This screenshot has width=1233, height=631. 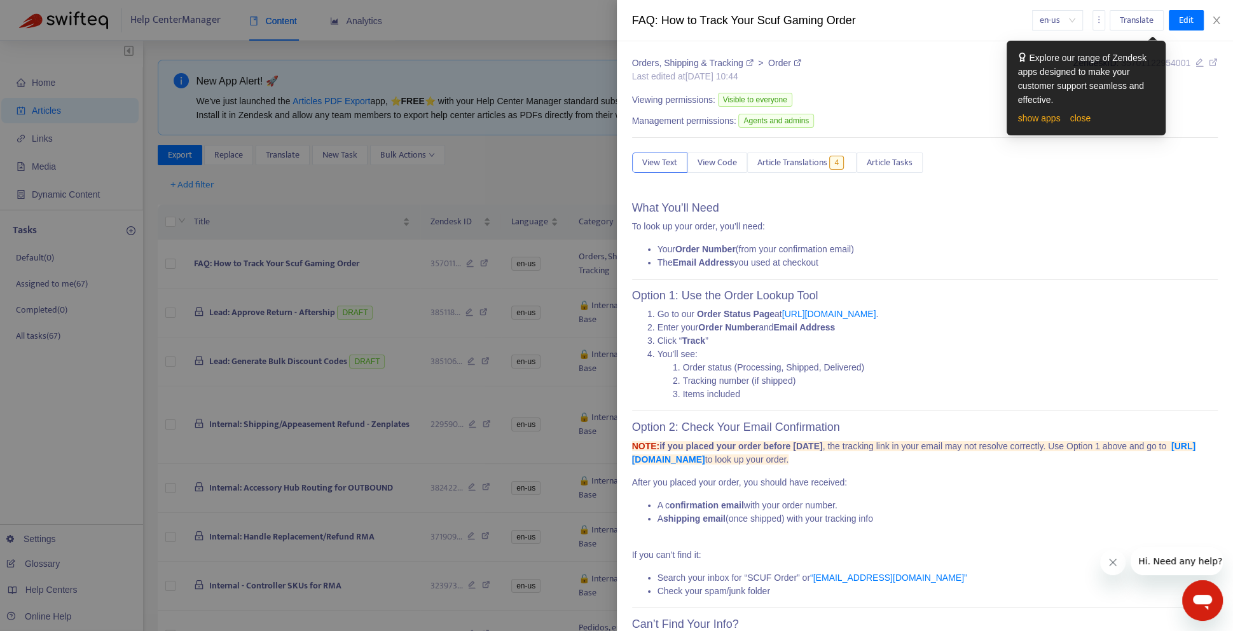 I want to click on h3: Option 2: Check Your Email Confirmation, so click(x=925, y=428).